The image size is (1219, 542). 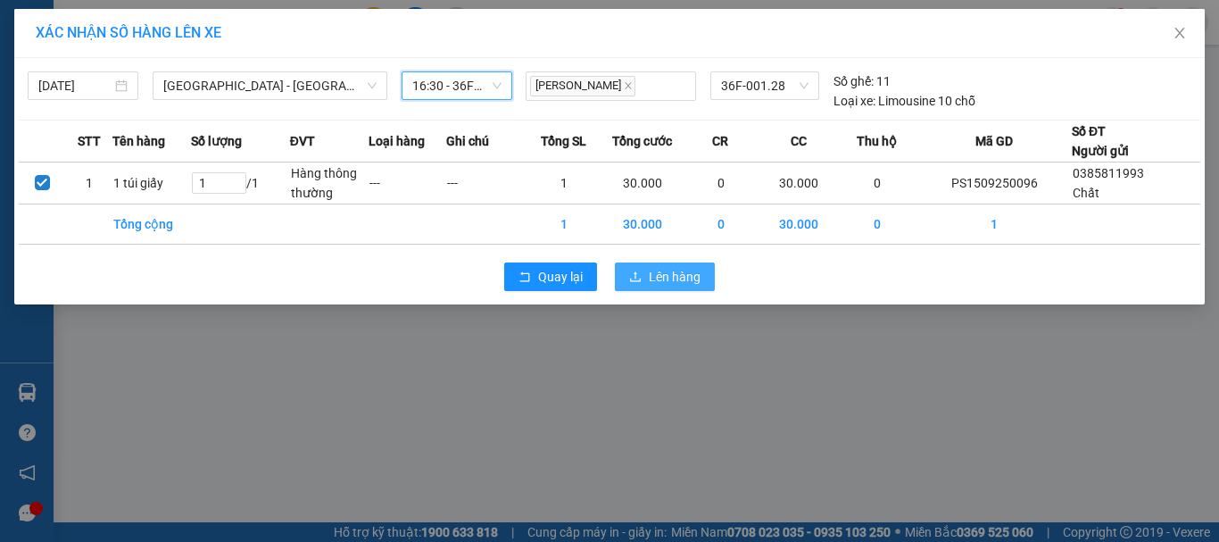 I want to click on td: 1 túi giấy, so click(x=152, y=183).